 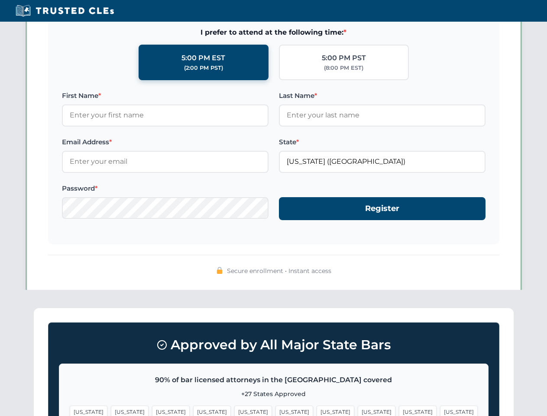 What do you see at coordinates (344, 58) in the screenshot?
I see `div: 5:00 PM PST` at bounding box center [344, 58].